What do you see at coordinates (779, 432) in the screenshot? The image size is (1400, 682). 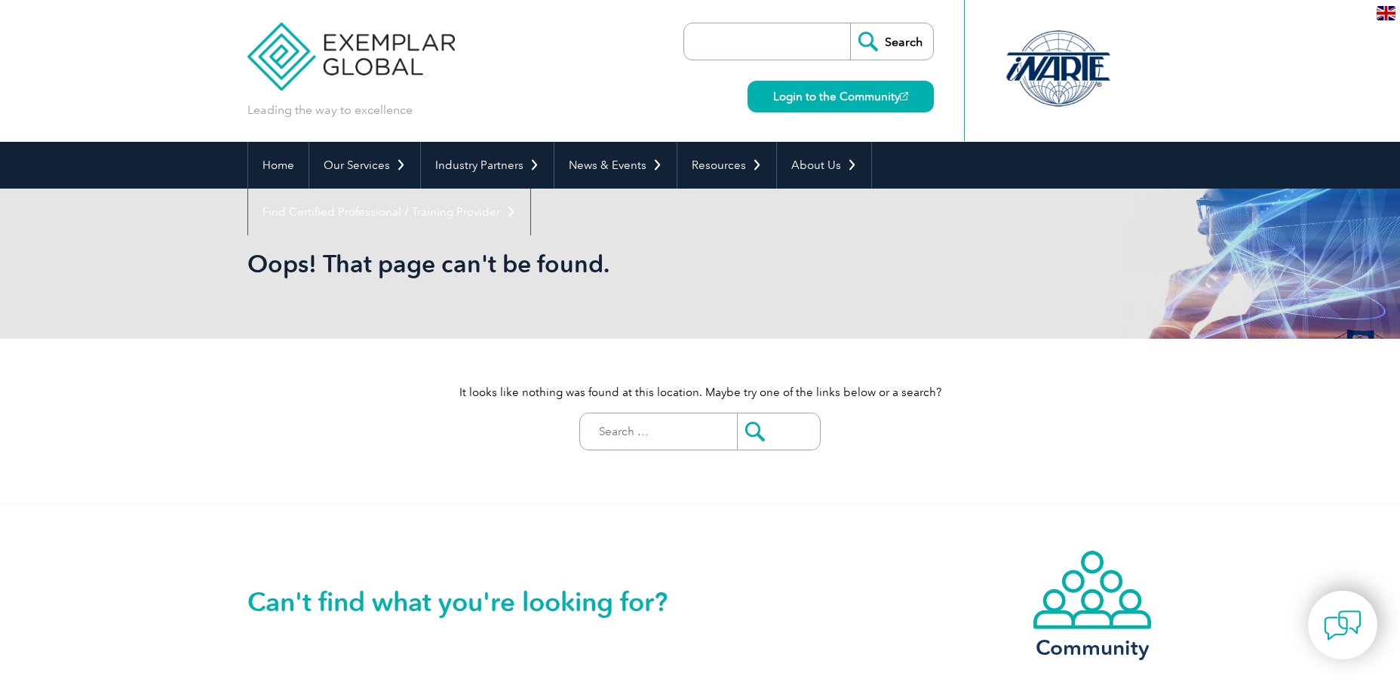 I see `input: Submit` at bounding box center [779, 432].